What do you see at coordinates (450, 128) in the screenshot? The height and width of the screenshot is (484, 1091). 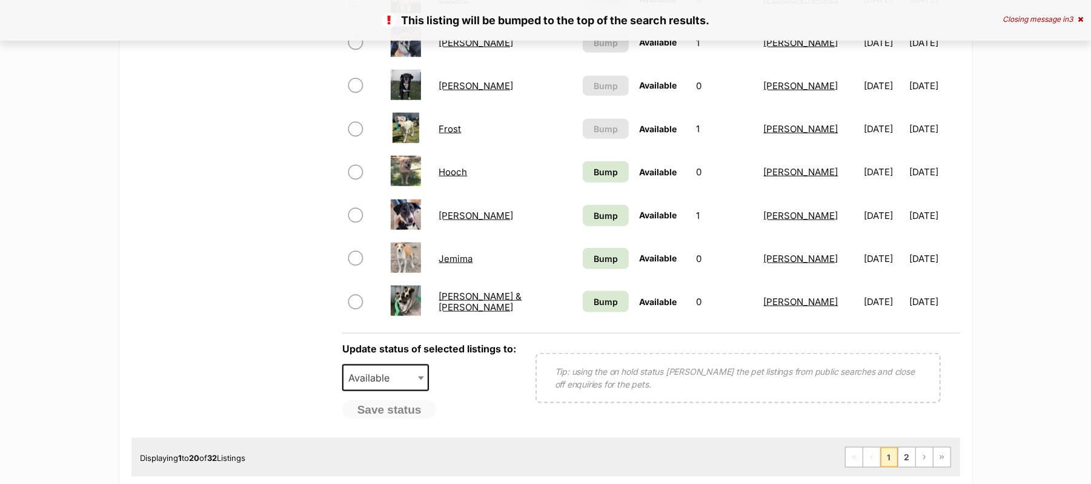 I see `a: Frost` at bounding box center [450, 128].